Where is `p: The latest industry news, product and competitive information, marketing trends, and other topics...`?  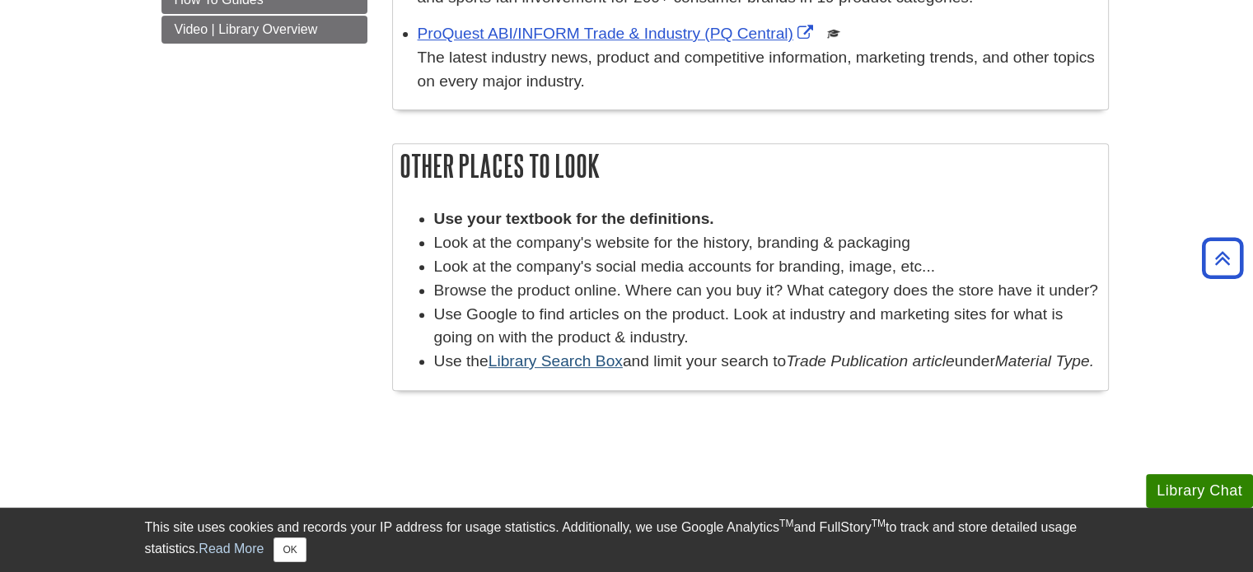
p: The latest industry news, product and competitive information, marketing trends, and other topics... is located at coordinates (759, 70).